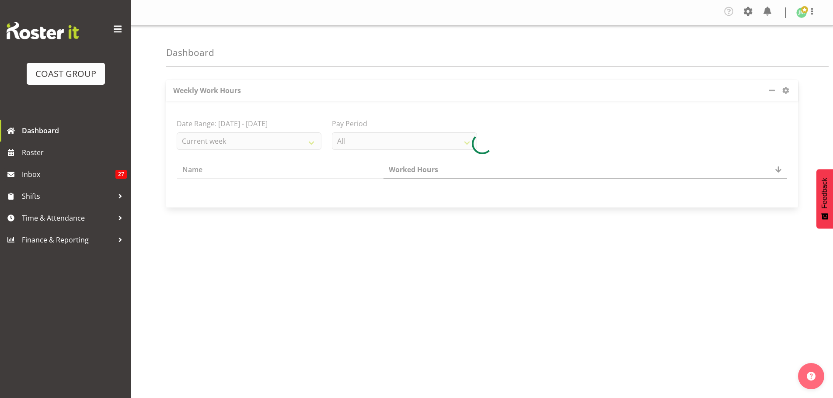 The height and width of the screenshot is (398, 833). I want to click on span: Time & Attendance, so click(68, 218).